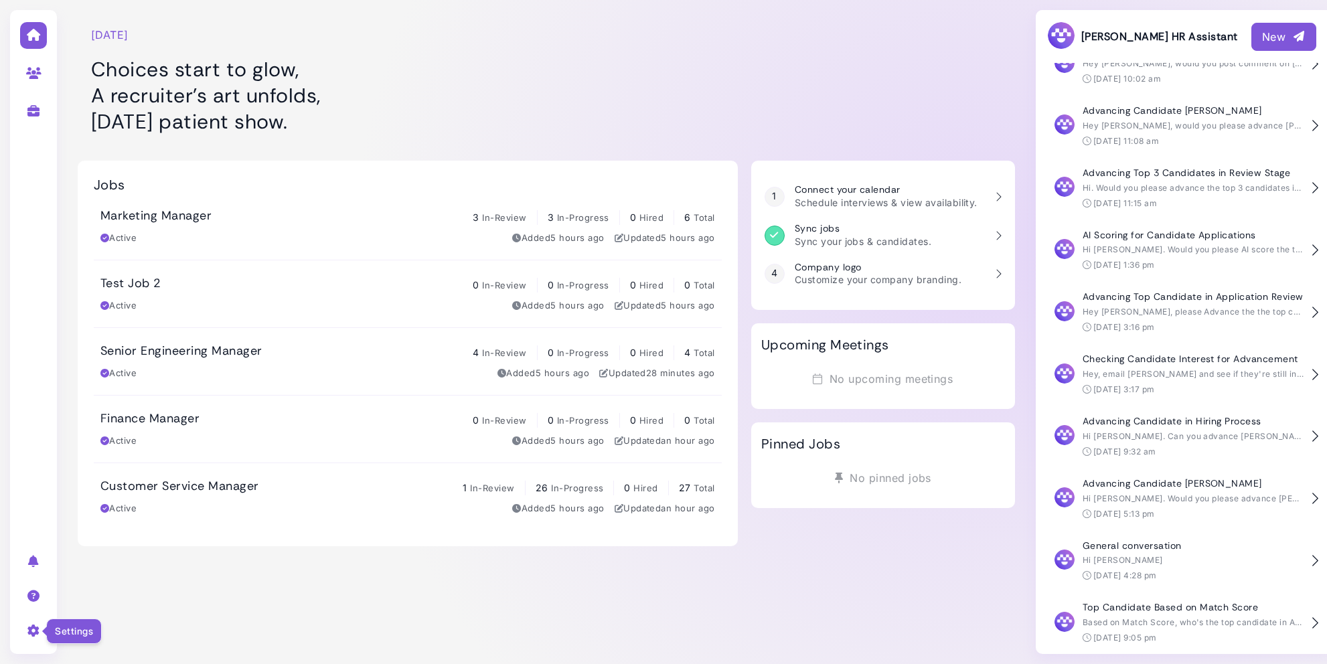 The width and height of the screenshot is (1327, 664). What do you see at coordinates (1193, 235) in the screenshot?
I see `h4: AI Scoring for Candidate Applications` at bounding box center [1193, 235].